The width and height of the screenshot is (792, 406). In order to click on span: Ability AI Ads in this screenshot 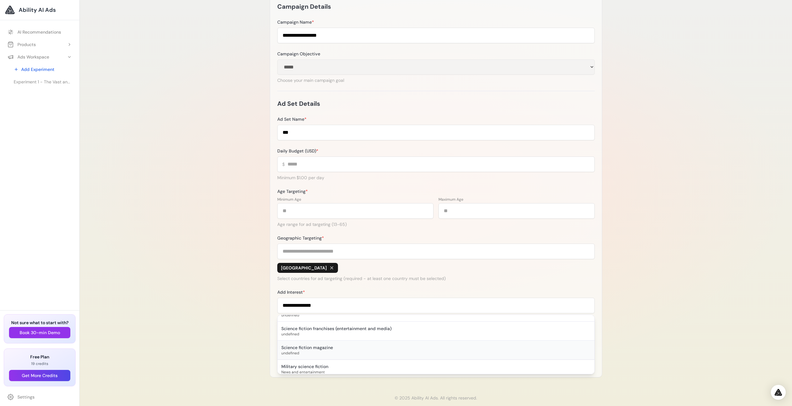, I will do `click(37, 10)`.